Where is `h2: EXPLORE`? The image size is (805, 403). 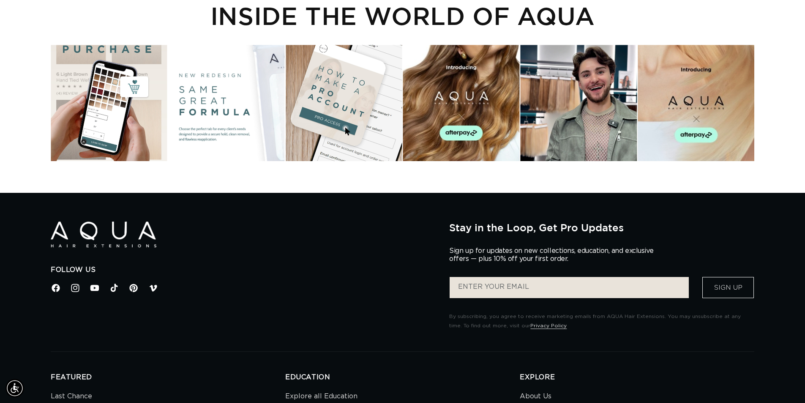 h2: EXPLORE is located at coordinates (637, 377).